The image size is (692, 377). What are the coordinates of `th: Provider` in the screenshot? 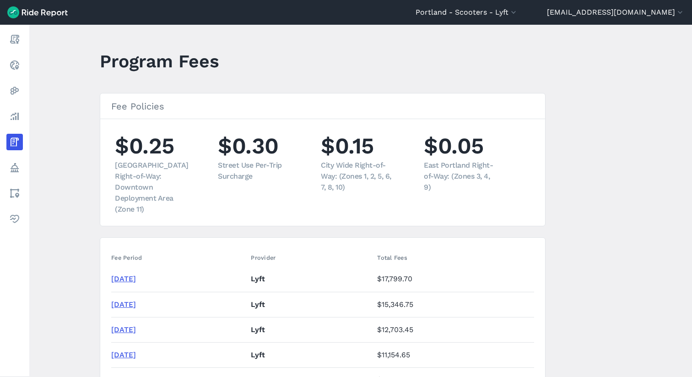 It's located at (310, 257).